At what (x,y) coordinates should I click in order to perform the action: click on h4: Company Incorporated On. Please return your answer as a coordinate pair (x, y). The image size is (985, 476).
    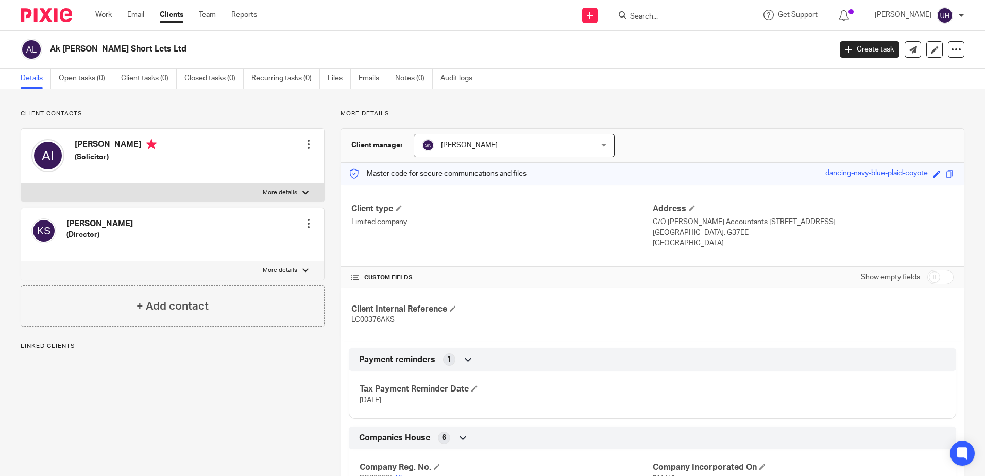
    Looking at the image, I should click on (799, 467).